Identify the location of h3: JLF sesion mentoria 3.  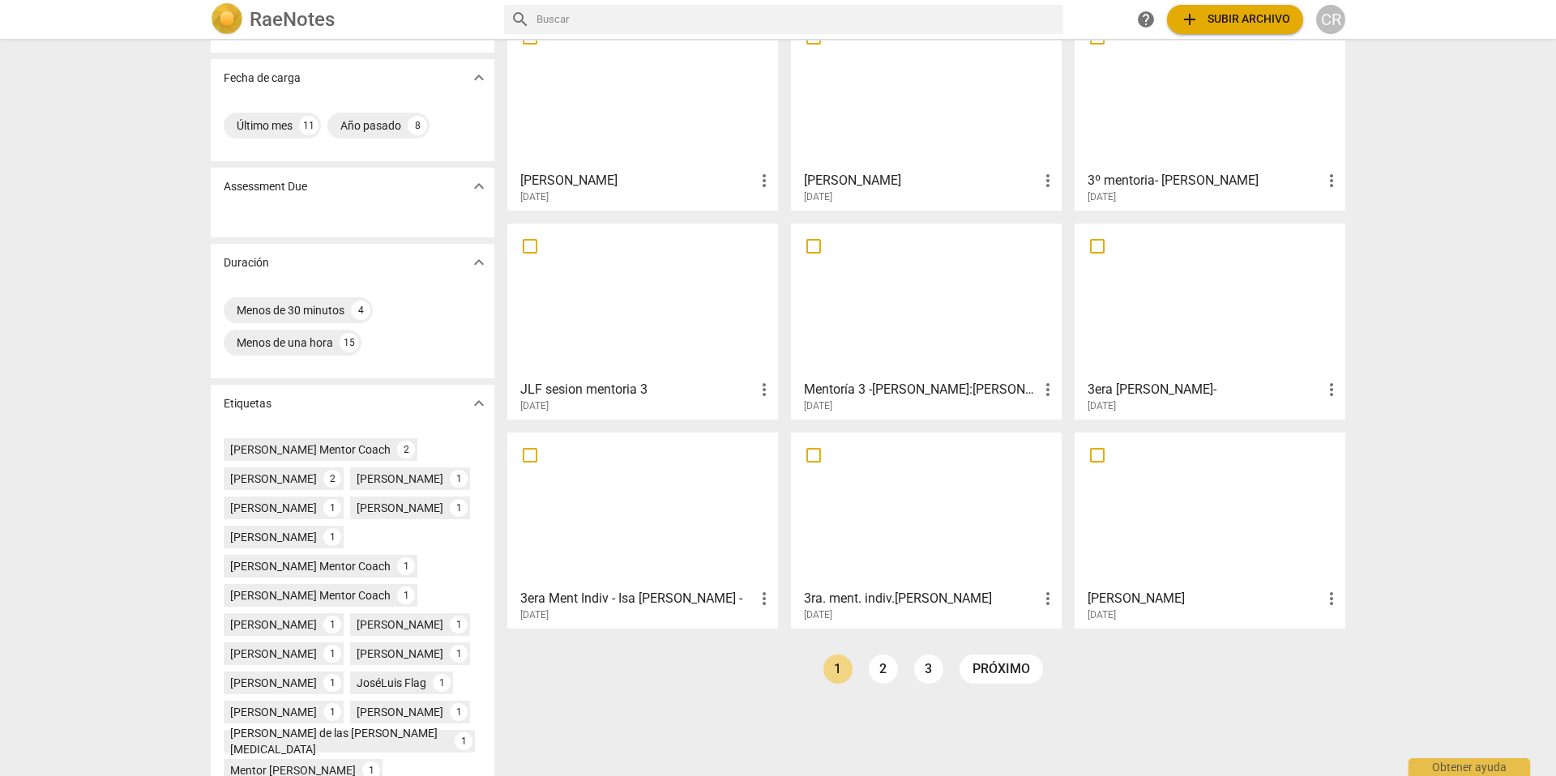
(637, 390).